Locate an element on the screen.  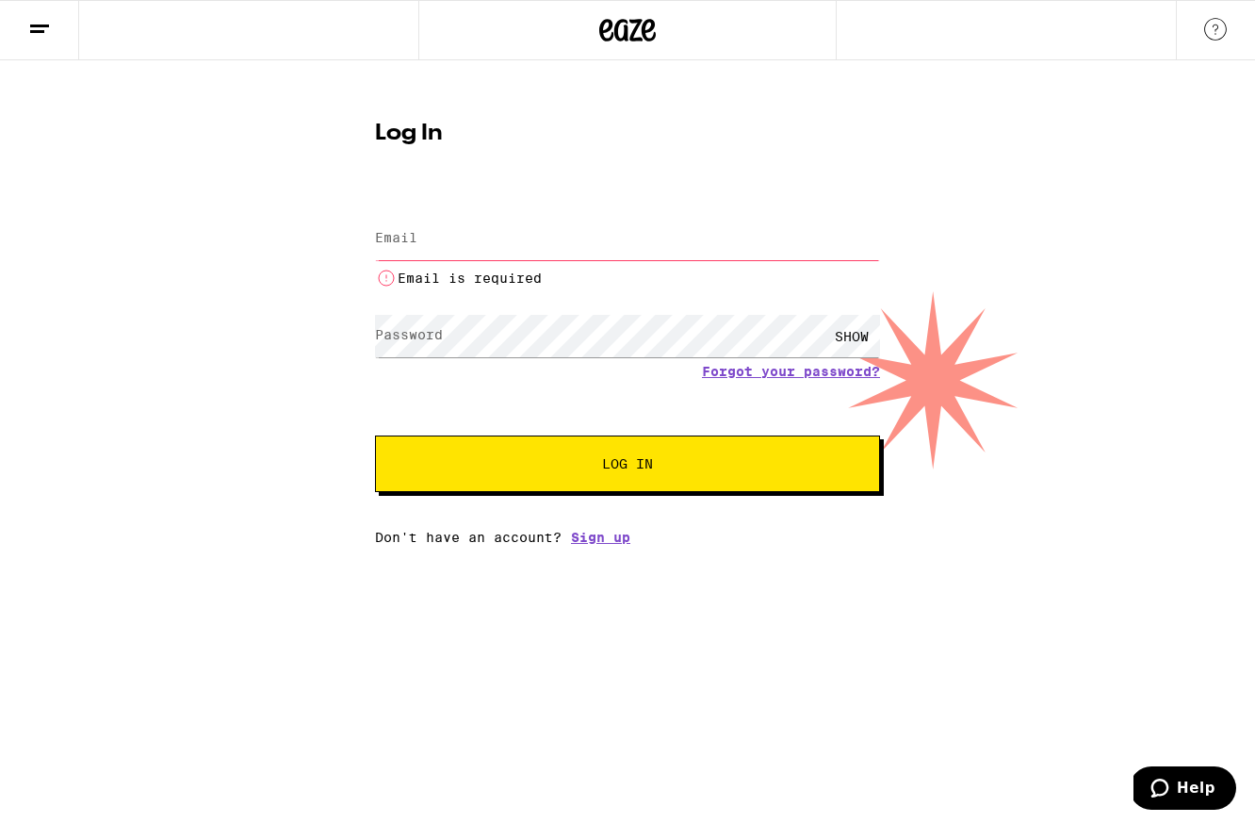
div: Don't have an account? is located at coordinates (628, 537).